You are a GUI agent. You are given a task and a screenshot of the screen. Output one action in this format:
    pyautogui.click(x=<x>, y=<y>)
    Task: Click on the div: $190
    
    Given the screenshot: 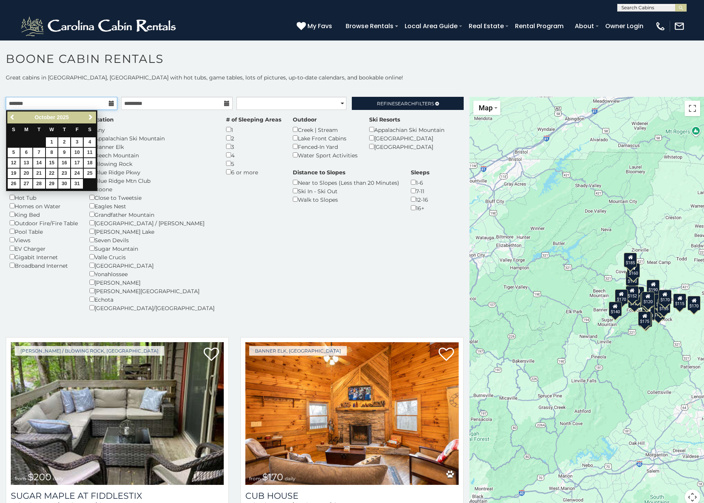 What is the action you would take?
    pyautogui.click(x=653, y=287)
    